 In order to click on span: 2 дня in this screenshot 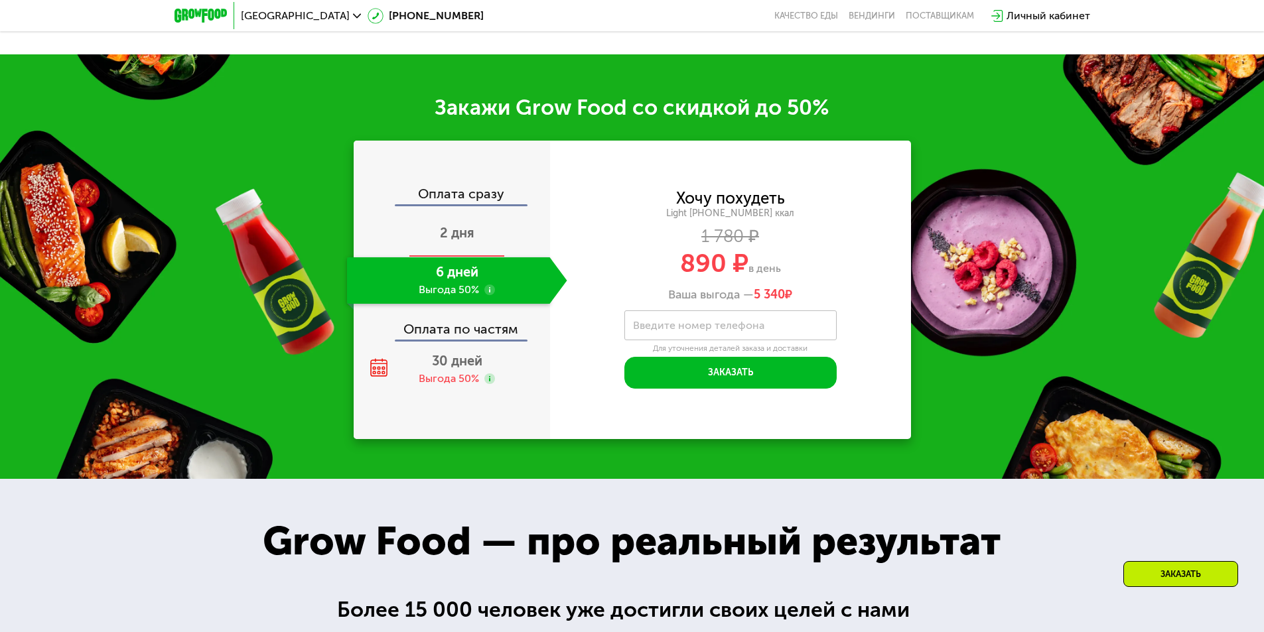, I will do `click(457, 233)`.